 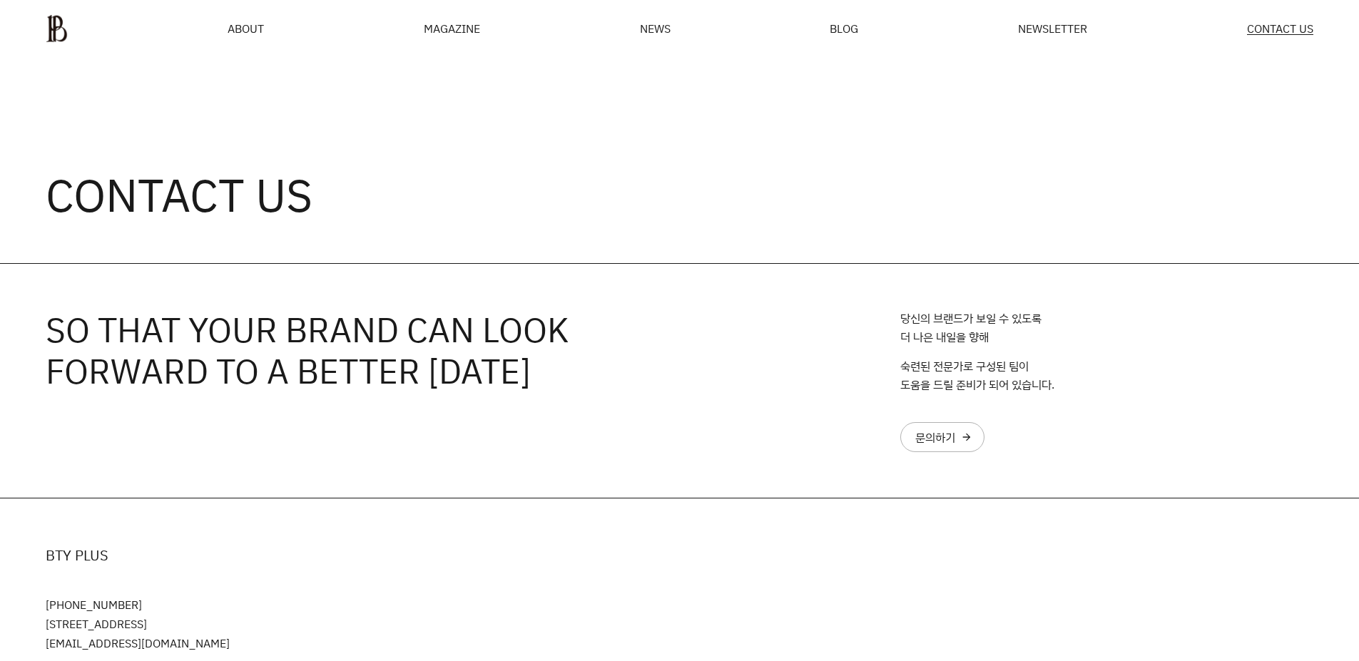 I want to click on span: NEWS, so click(x=655, y=29).